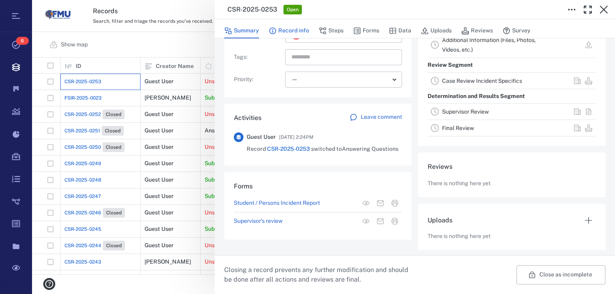 This screenshot has height=294, width=615. Describe the element at coordinates (381, 117) in the screenshot. I see `p: Leave comment` at that location.